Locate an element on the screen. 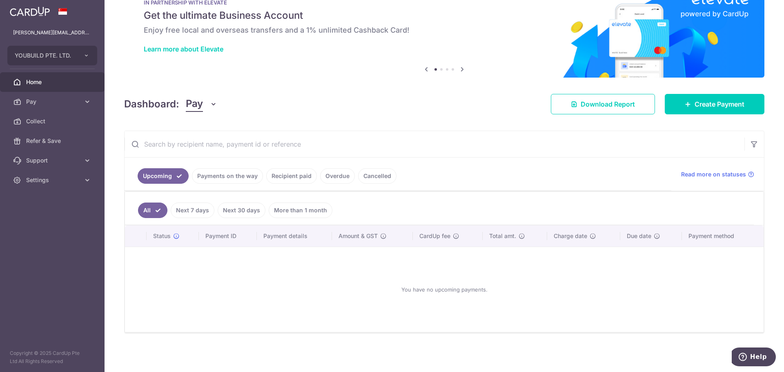  span: Status is located at coordinates (162, 236).